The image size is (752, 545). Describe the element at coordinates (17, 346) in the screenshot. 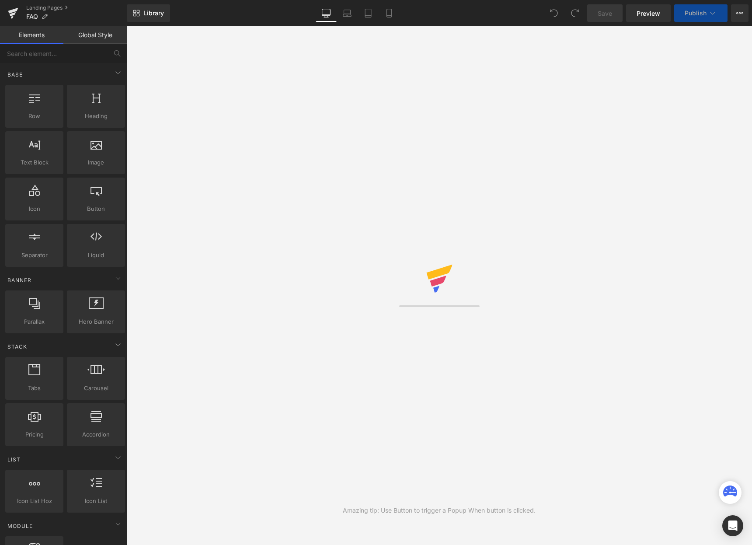

I see `span: Stack` at that location.